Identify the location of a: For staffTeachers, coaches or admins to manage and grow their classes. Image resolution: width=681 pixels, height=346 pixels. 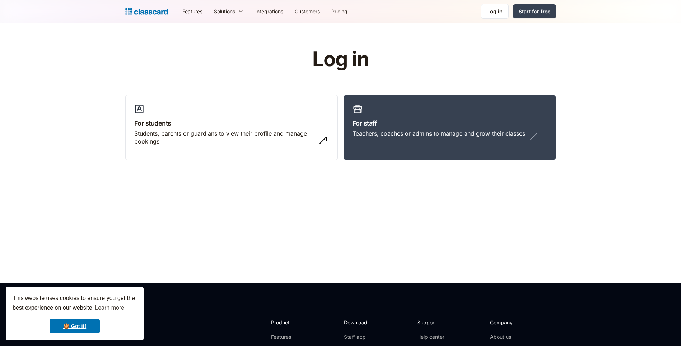
(450, 128).